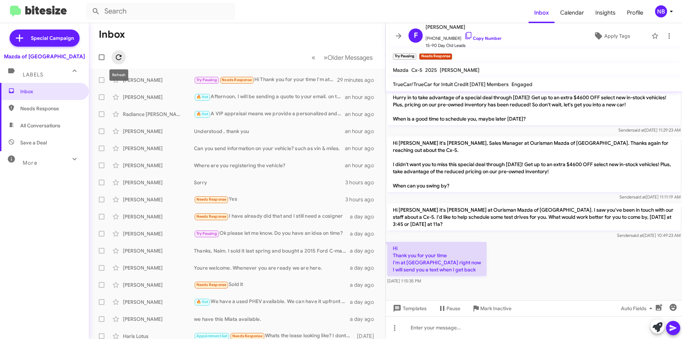  Describe the element at coordinates (272, 319) in the screenshot. I see `div: we have this Miata available.` at that location.